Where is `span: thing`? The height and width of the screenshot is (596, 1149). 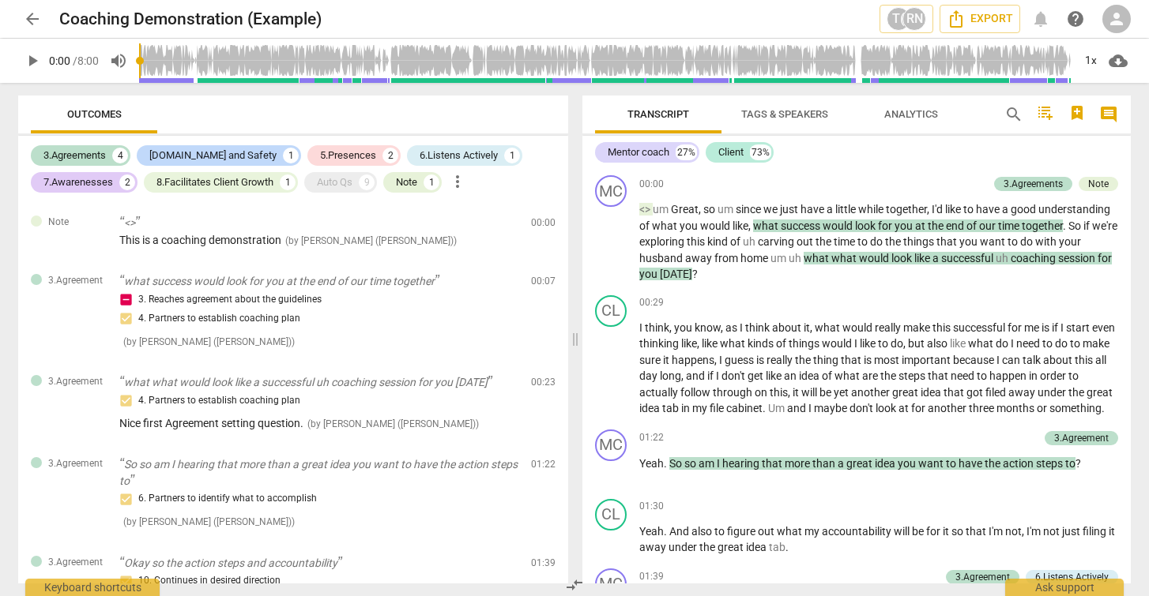
span: thing is located at coordinates (826, 360).